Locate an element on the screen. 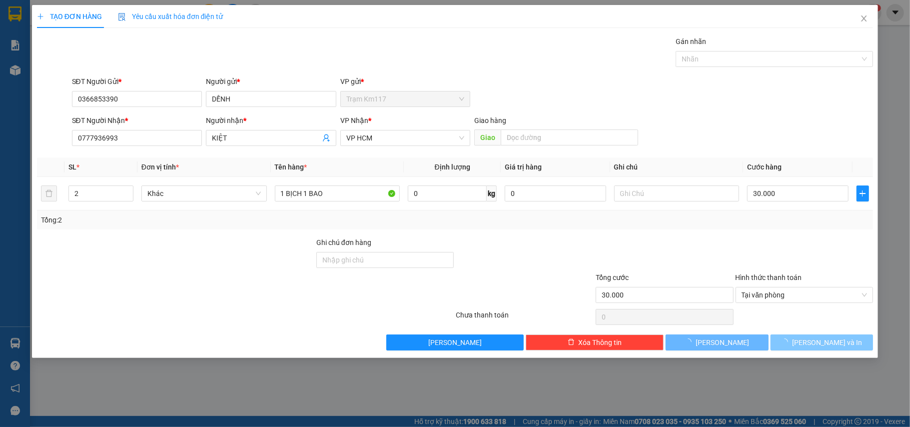  span: user-add is located at coordinates (326, 138).